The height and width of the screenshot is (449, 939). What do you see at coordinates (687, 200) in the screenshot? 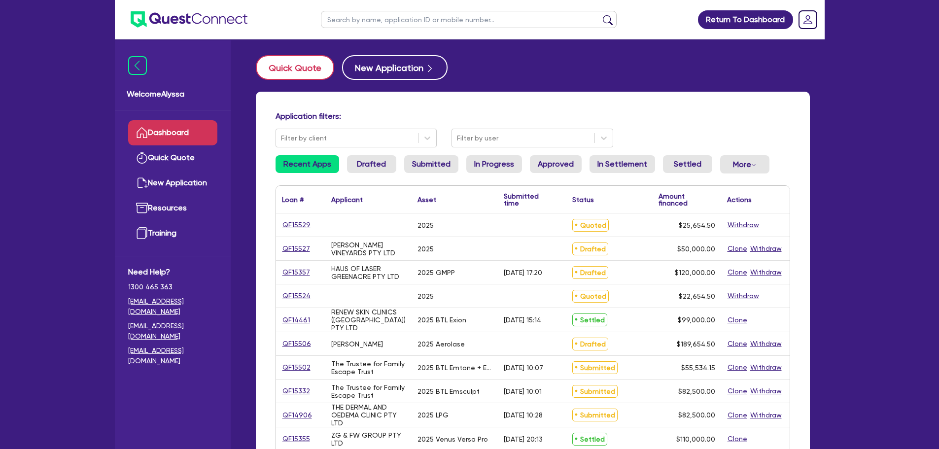
I see `div: Amount financed` at bounding box center [687, 200].